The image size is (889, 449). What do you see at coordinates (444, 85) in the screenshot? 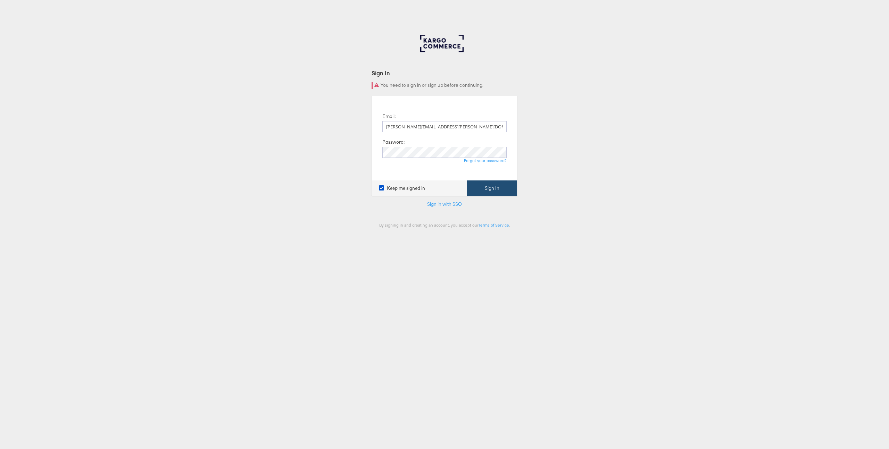
I see `div: You need to sign in or sign up before continuing.` at bounding box center [444, 85].